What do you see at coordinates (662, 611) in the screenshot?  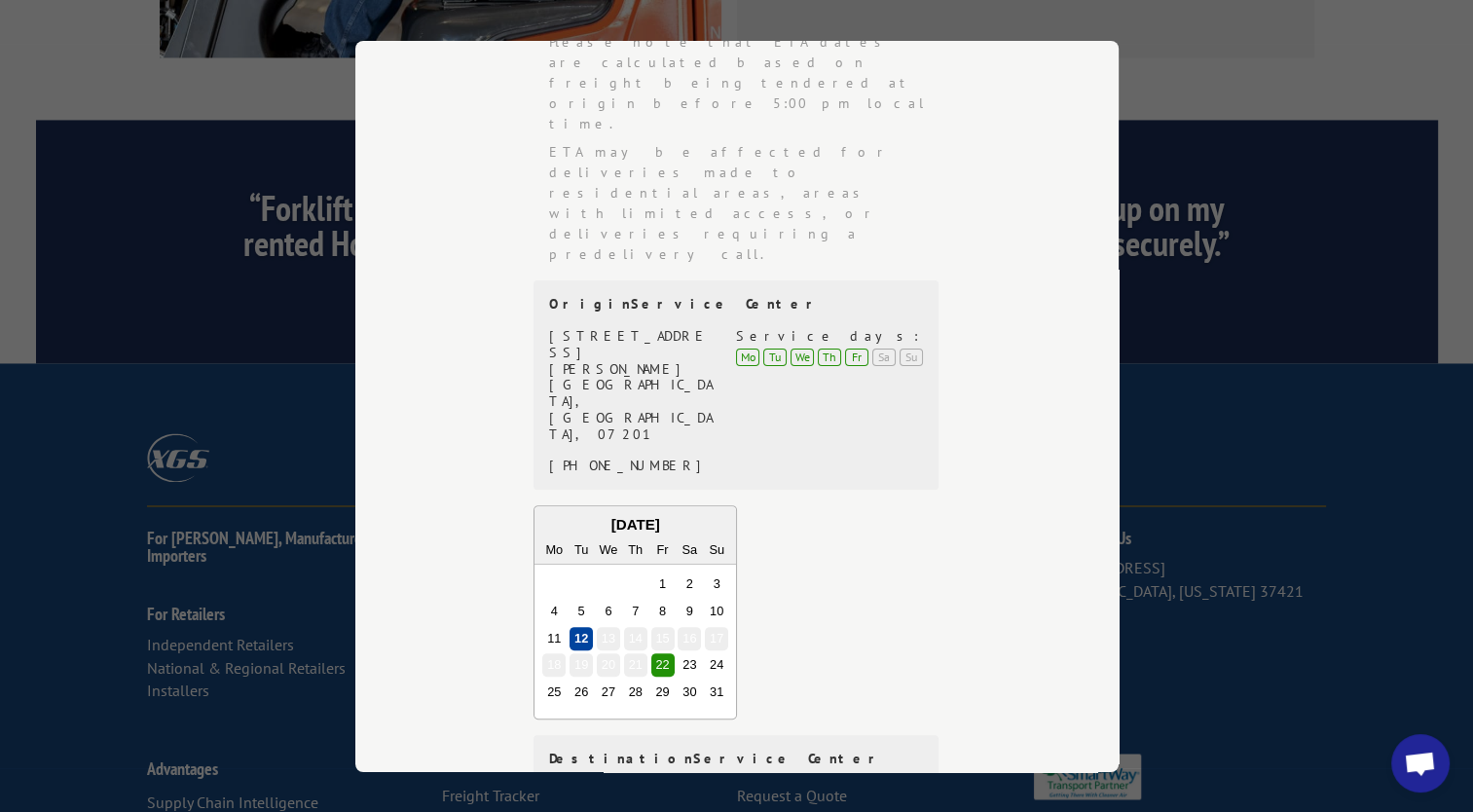 I see `div: Choose Friday, August 8th, 2025` at bounding box center [662, 611].